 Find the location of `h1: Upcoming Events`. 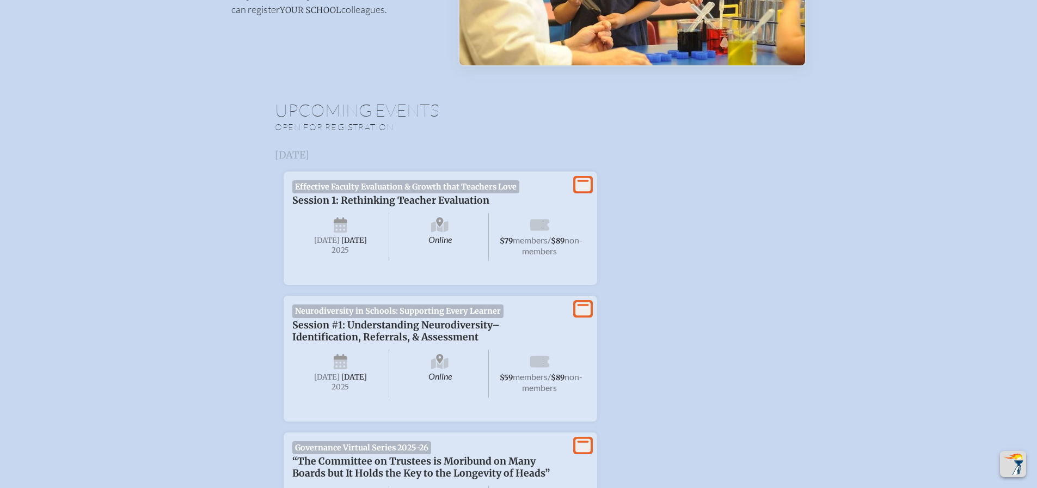

h1: Upcoming Events is located at coordinates (519, 110).